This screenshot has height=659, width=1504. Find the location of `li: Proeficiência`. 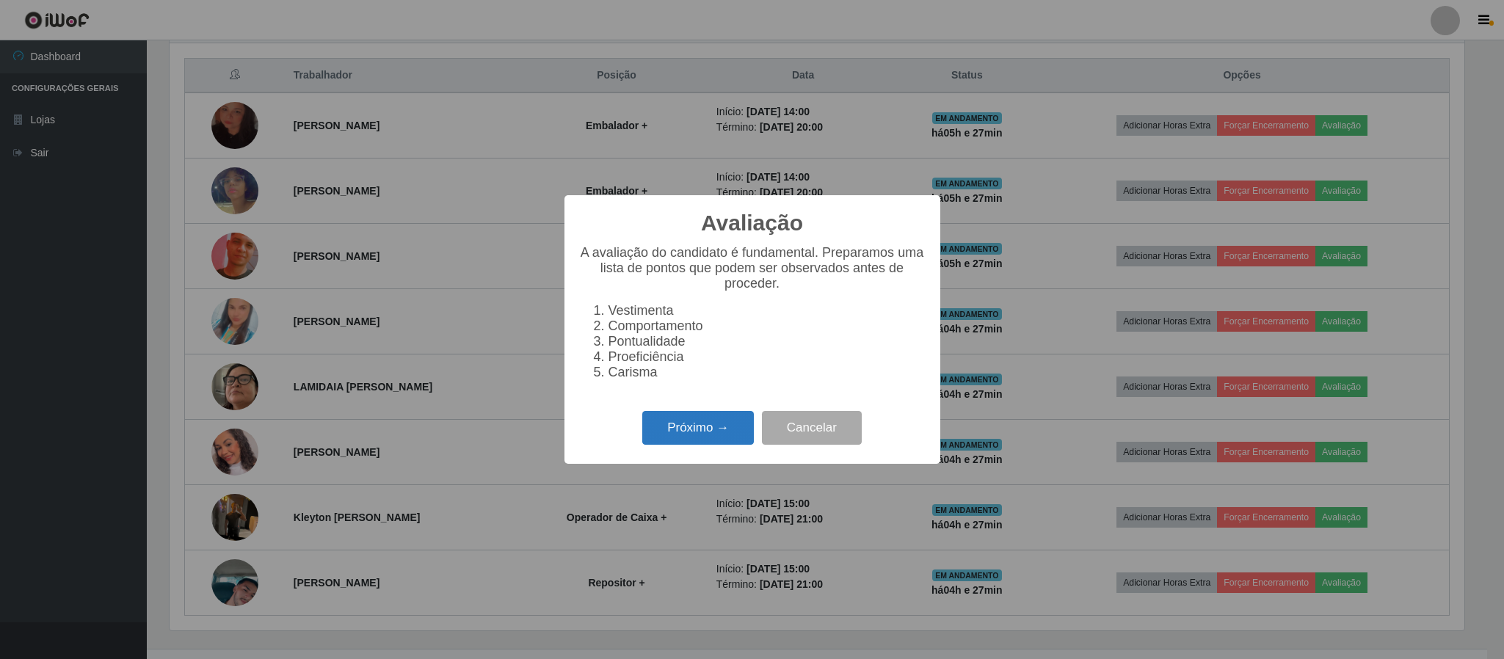

li: Proeficiência is located at coordinates (767, 357).